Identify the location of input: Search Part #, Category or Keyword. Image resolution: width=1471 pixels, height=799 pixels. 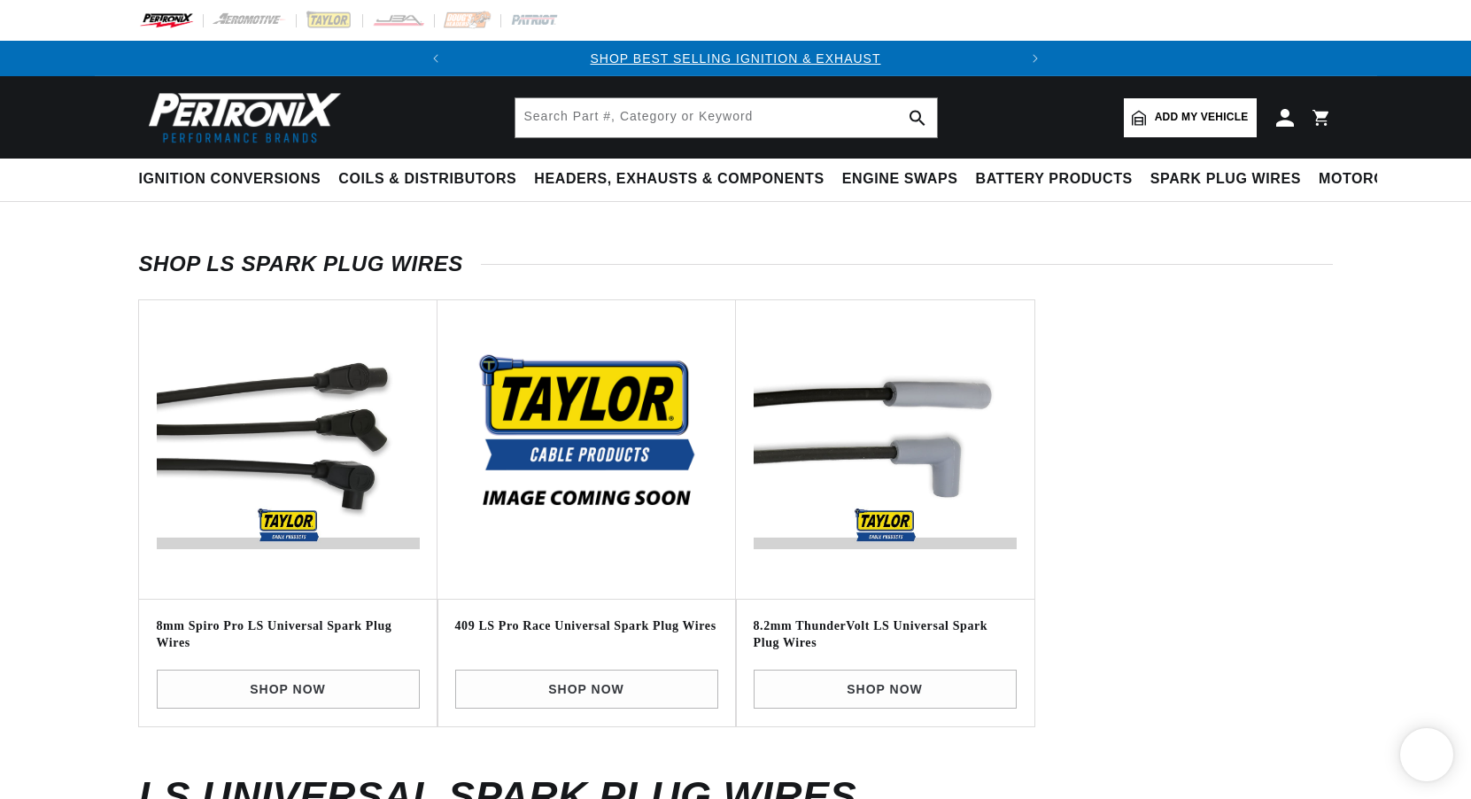
(726, 118).